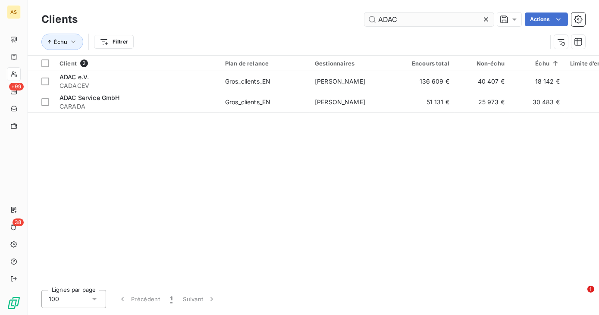 The width and height of the screenshot is (599, 315). Describe the element at coordinates (114, 42) in the screenshot. I see `button: Filtrer` at that location.